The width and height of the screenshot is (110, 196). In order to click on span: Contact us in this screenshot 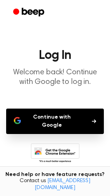, I will do `click(55, 185)`.